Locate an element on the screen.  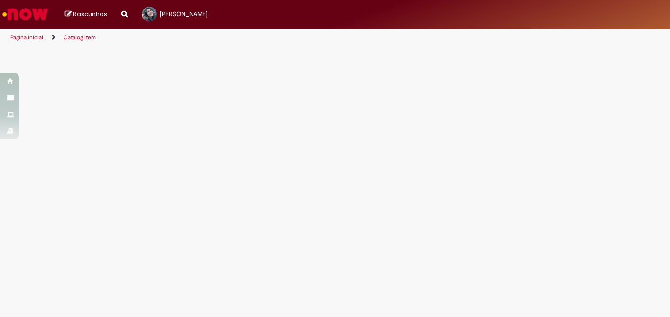
img: ServiceNow is located at coordinates (25, 14).